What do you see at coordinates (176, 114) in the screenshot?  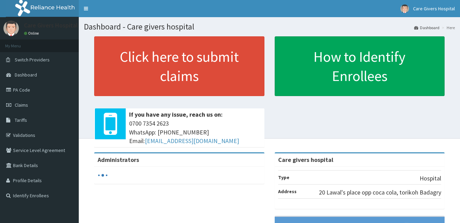 I see `b: If you have any issue, reach us on:` at bounding box center [176, 114].